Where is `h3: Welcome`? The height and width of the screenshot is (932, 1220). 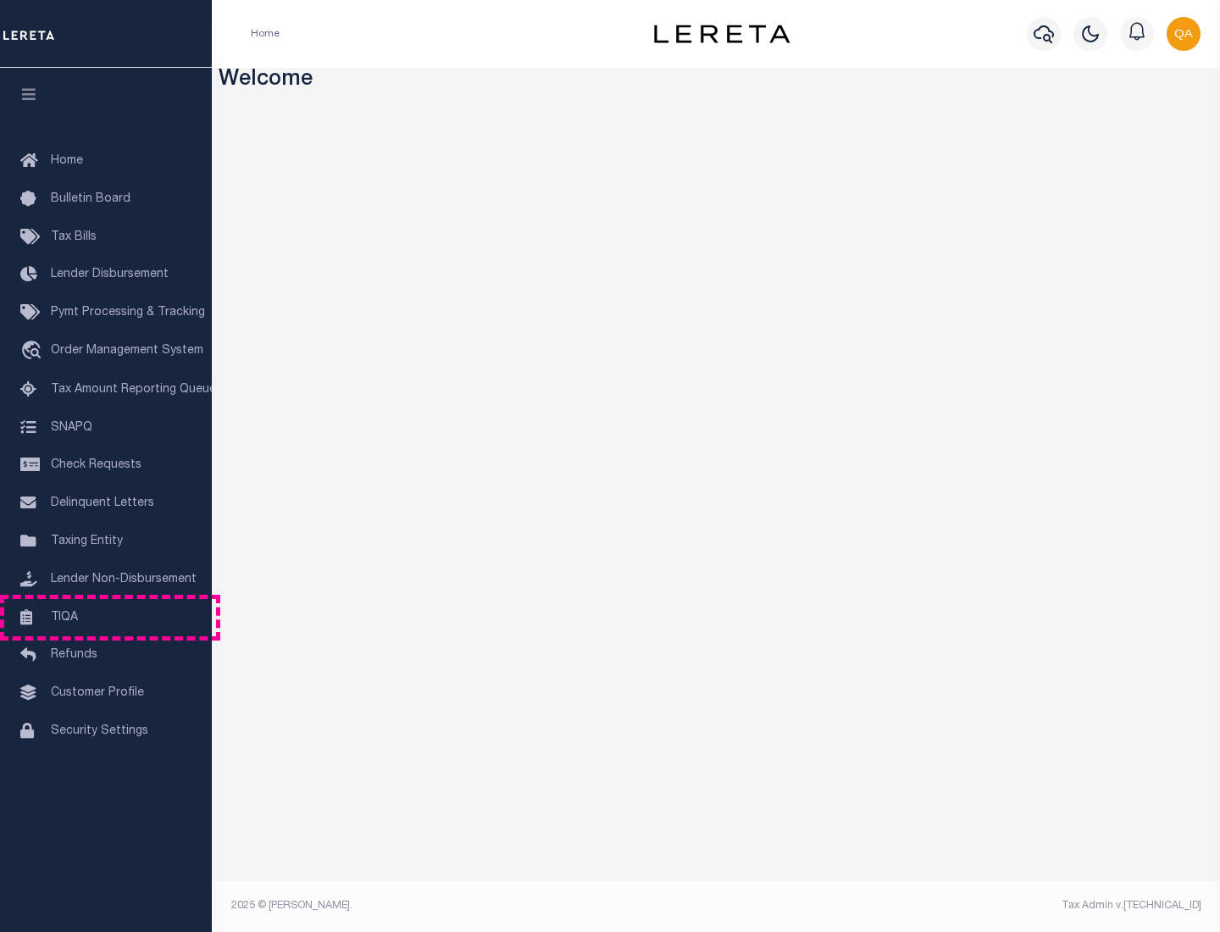
h3: Welcome is located at coordinates (716, 81).